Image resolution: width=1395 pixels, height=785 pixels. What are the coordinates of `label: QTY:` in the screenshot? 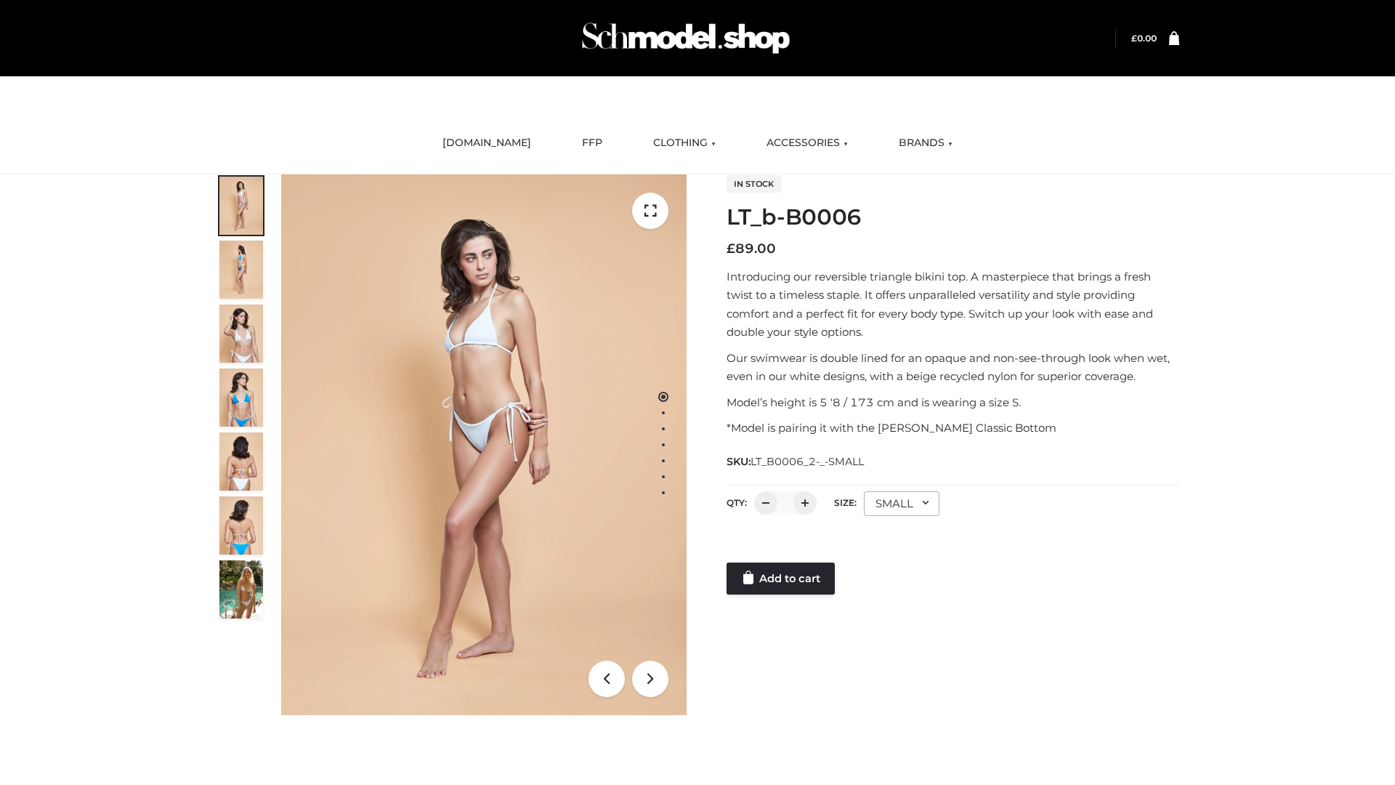 It's located at (737, 502).